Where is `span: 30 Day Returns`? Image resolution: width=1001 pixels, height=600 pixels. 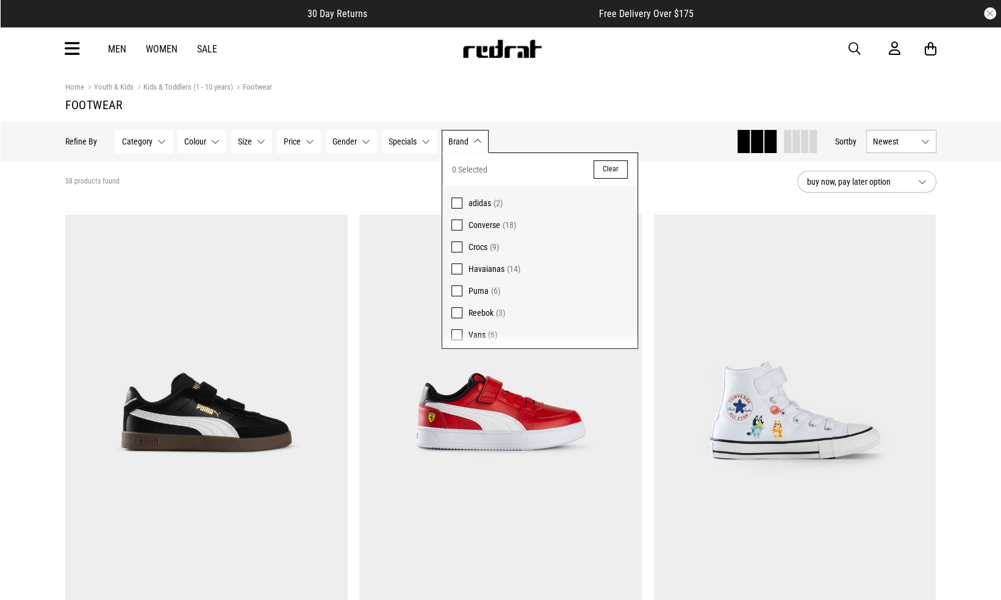
span: 30 Day Returns is located at coordinates (337, 13).